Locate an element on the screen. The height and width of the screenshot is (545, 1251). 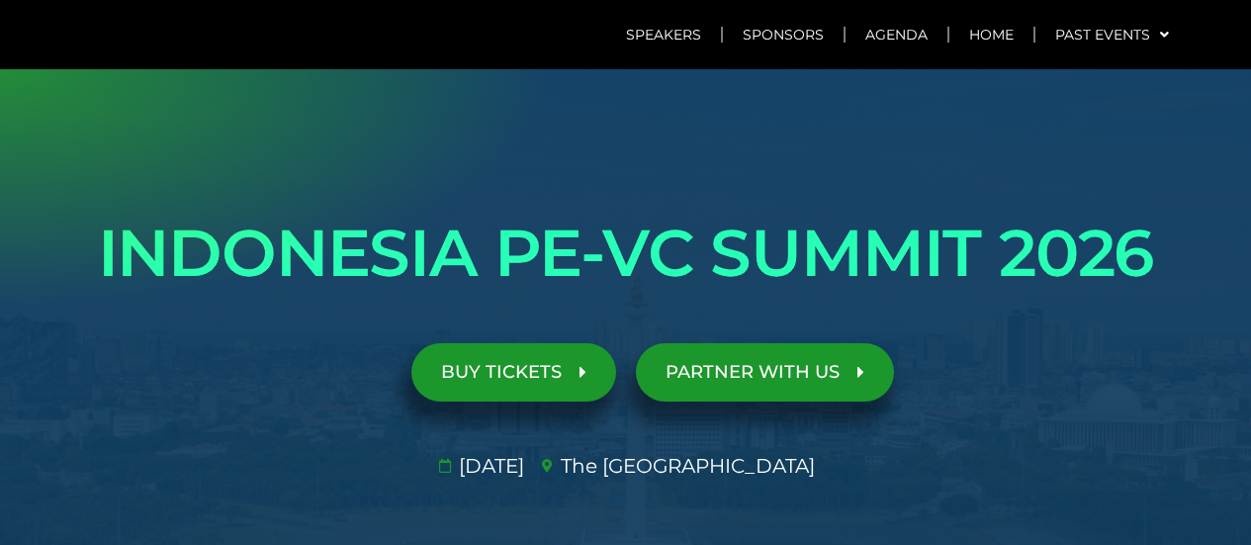
a: Past Events is located at coordinates (1112, 35).